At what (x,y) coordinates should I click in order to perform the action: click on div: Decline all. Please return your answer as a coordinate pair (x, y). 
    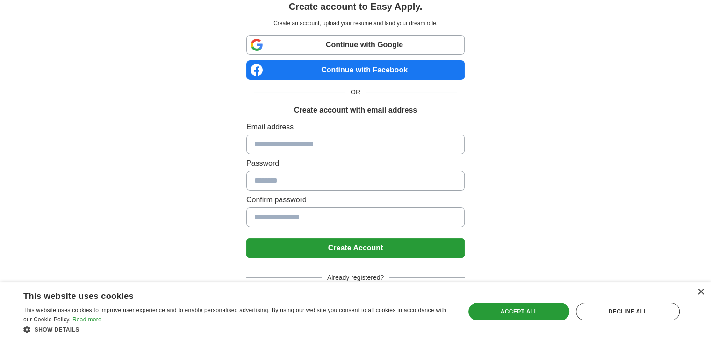
    Looking at the image, I should click on (628, 312).